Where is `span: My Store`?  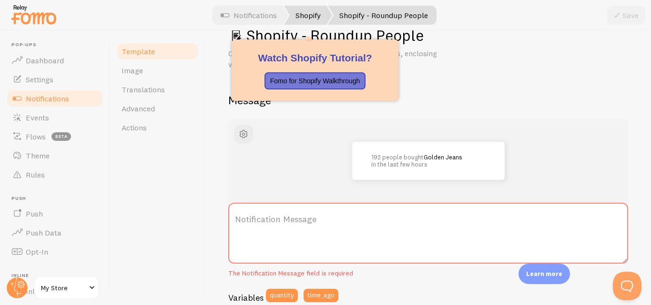 span: My Store is located at coordinates (63, 288).